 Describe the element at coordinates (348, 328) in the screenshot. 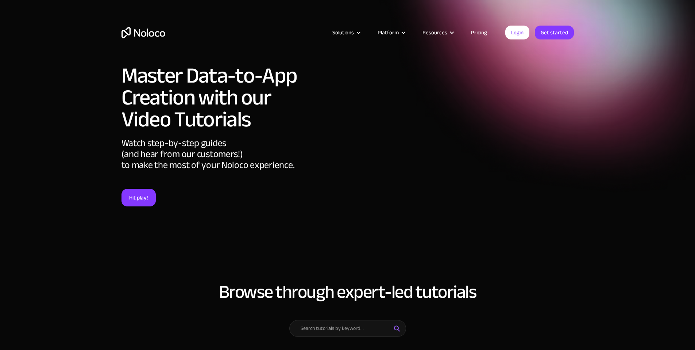

I see `input: Search tutorials by keyword...` at that location.